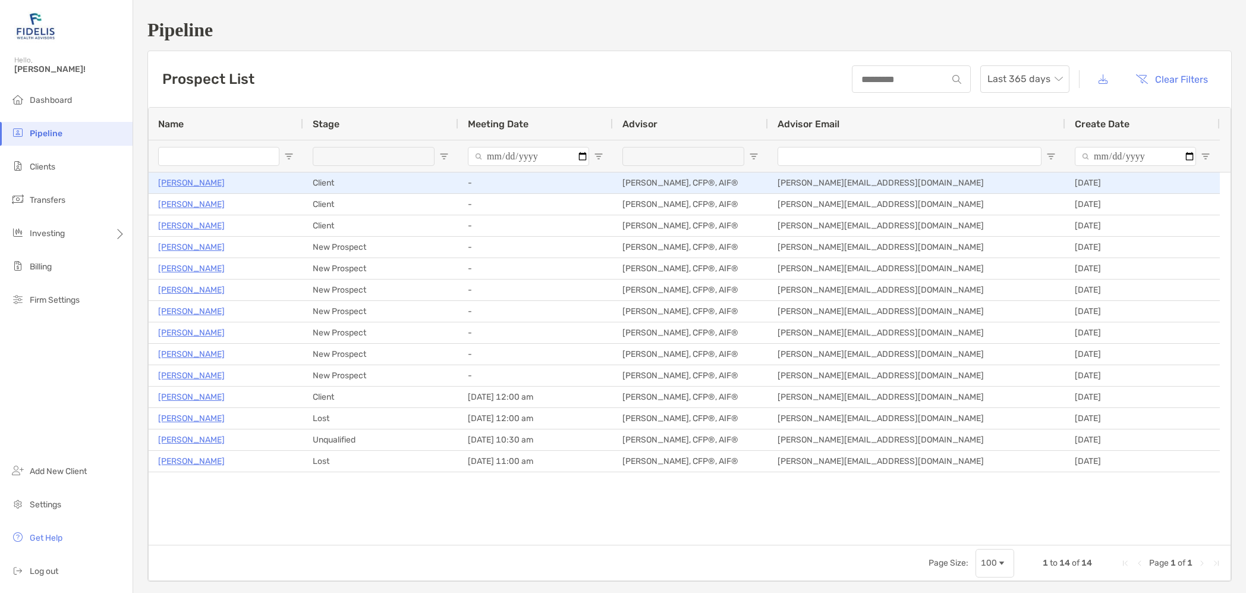 This screenshot has width=1246, height=593. Describe the element at coordinates (809, 124) in the screenshot. I see `span: Advisor Email` at that location.